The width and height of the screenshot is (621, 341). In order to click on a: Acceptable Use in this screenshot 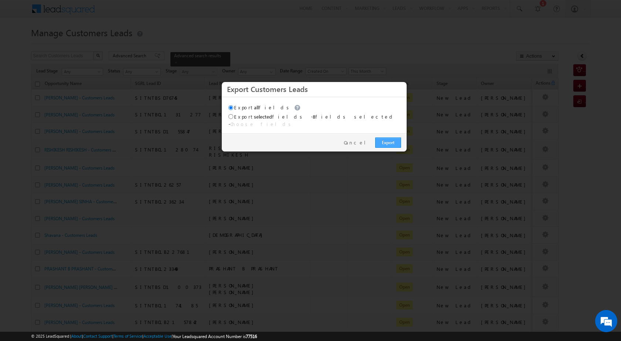, I will do `click(157, 336)`.